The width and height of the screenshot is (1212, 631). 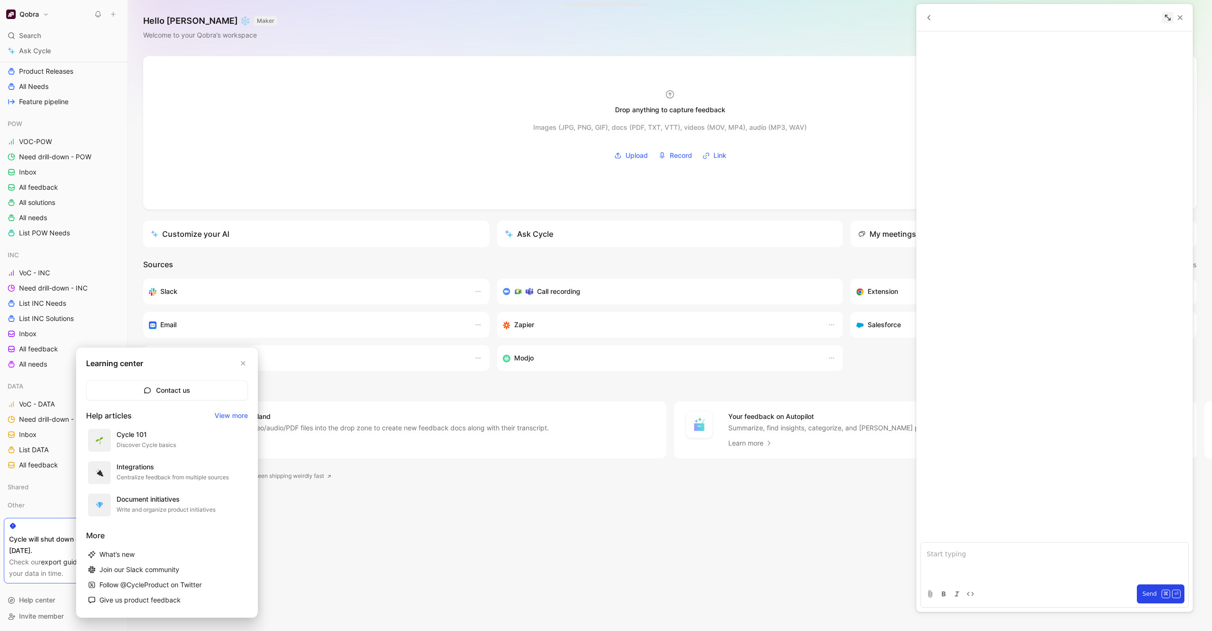 What do you see at coordinates (166, 500) in the screenshot?
I see `div: Document initiatives` at bounding box center [166, 500].